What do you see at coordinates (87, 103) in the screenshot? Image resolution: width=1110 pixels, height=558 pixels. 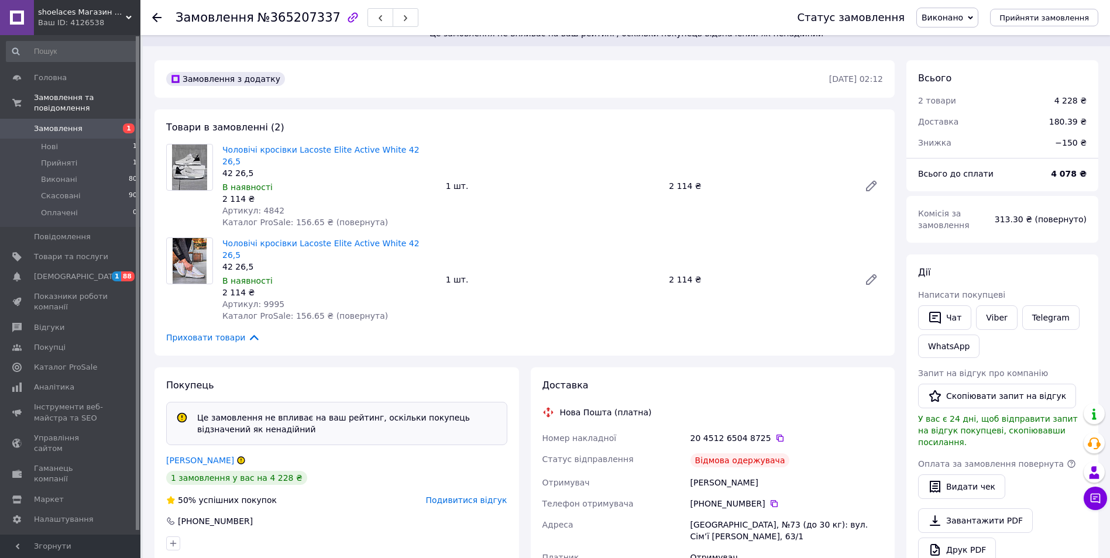 I see `span: Замовлення та повідомлення` at bounding box center [87, 103].